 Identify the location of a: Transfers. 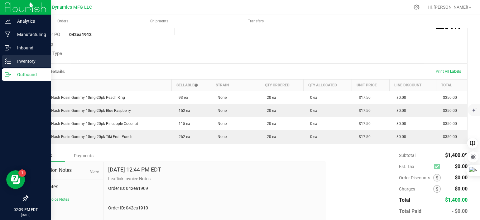
(256, 21).